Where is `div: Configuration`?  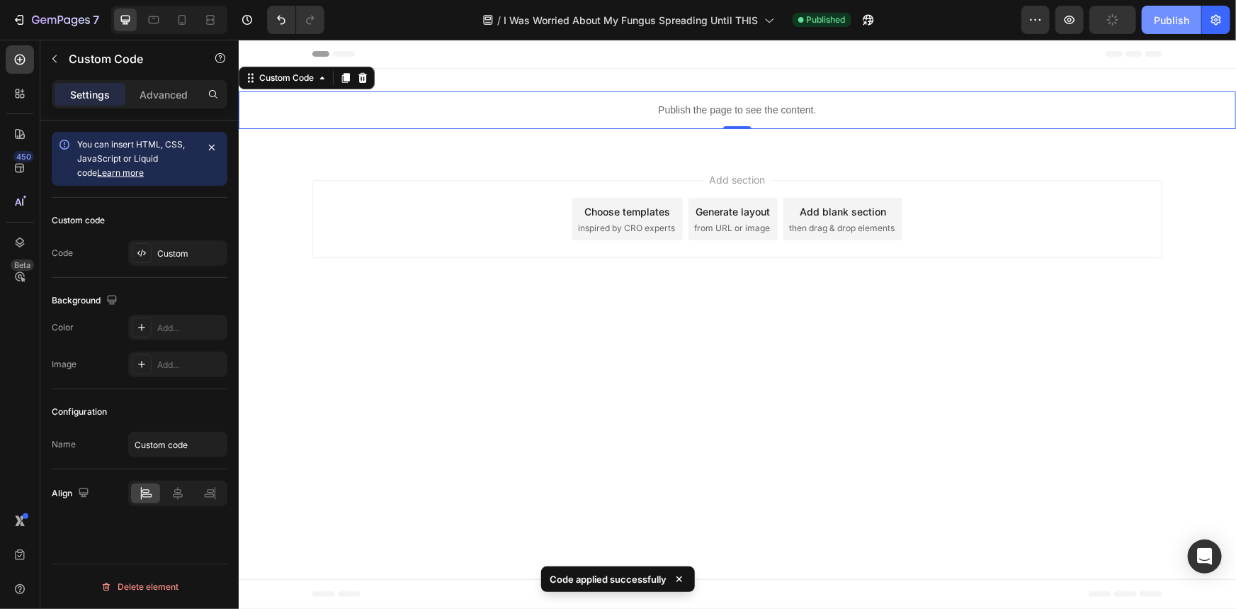 div: Configuration is located at coordinates (79, 412).